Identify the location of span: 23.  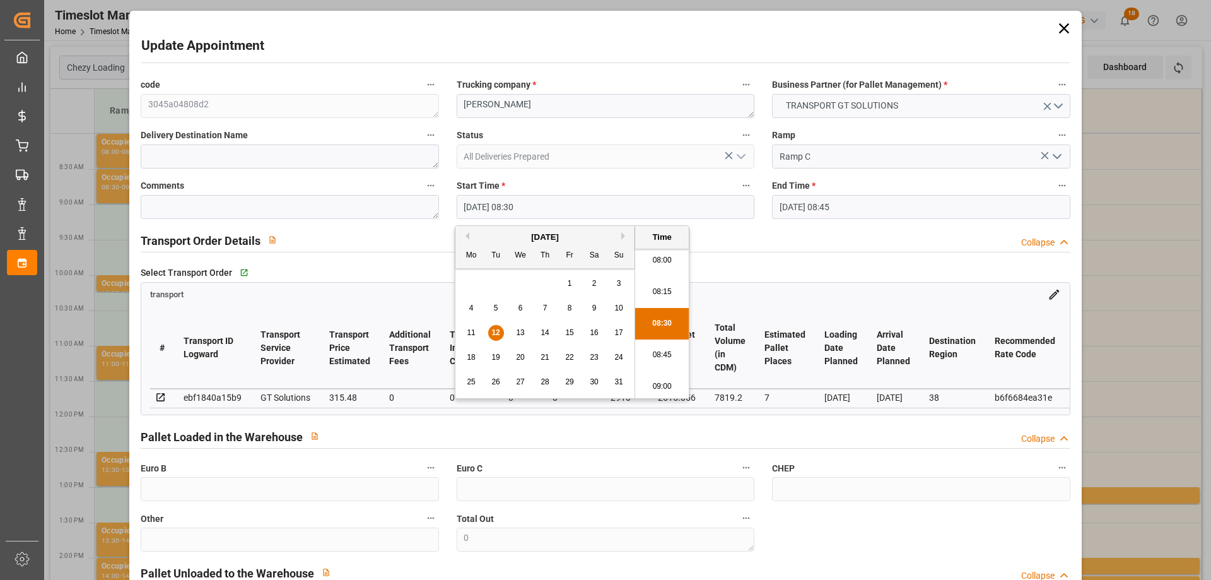
(593, 357).